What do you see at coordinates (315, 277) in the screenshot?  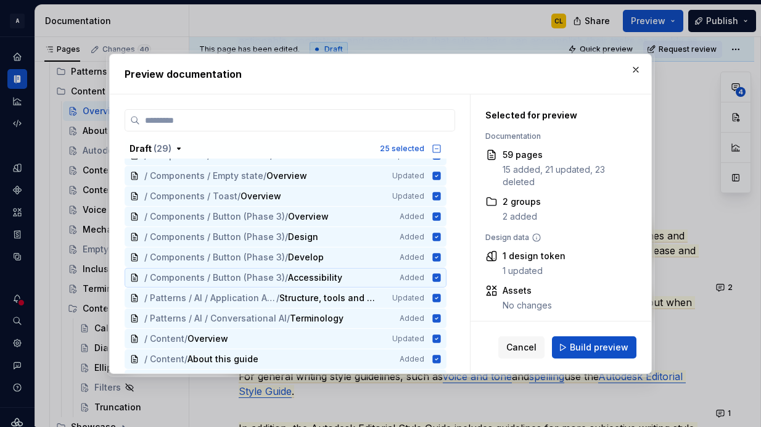 I see `span: Accessibility` at bounding box center [315, 277].